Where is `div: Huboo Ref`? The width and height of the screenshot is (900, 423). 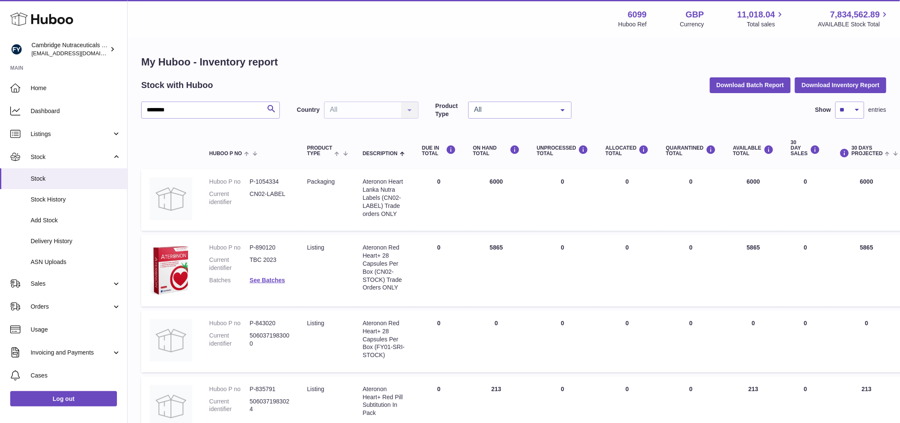 div: Huboo Ref is located at coordinates (632, 24).